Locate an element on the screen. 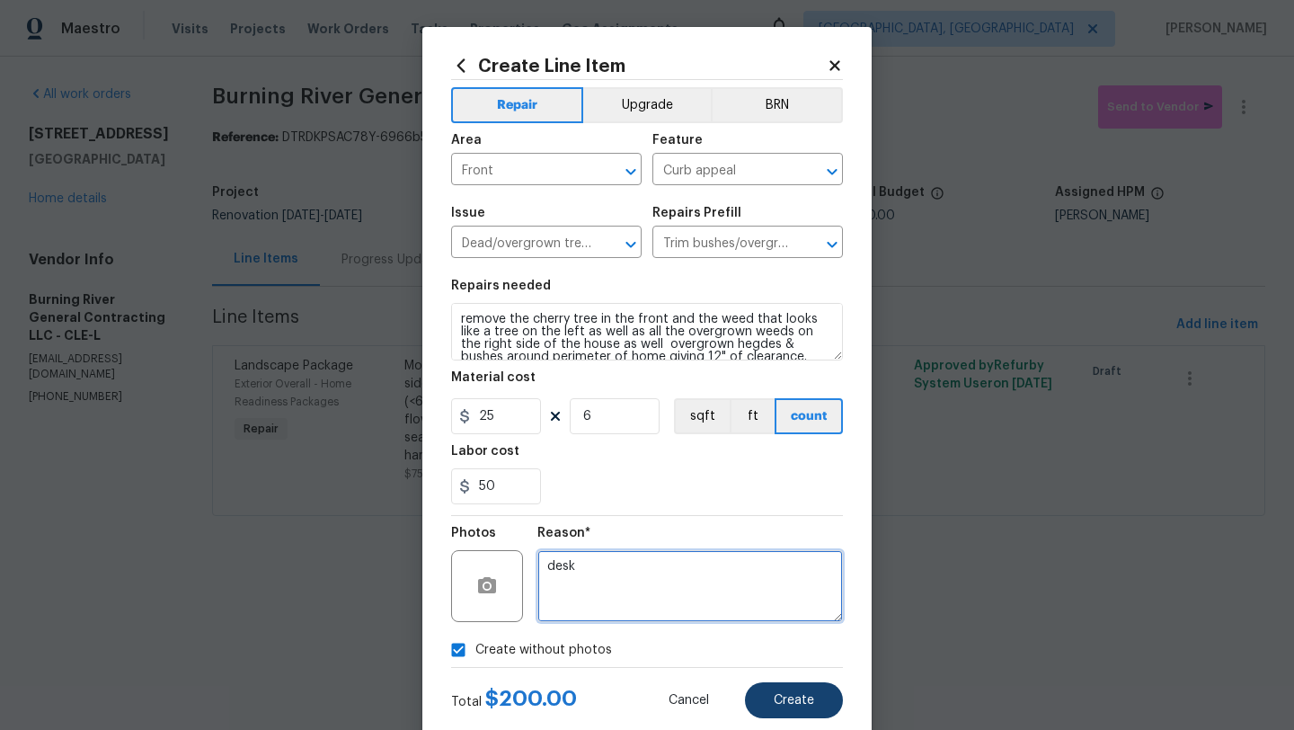 Image resolution: width=1294 pixels, height=730 pixels. button: Repair is located at coordinates (517, 105).